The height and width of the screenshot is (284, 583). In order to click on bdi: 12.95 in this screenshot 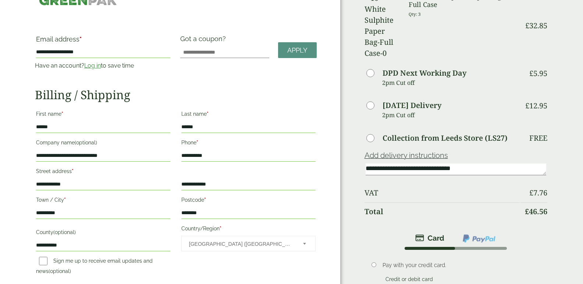, I will do `click(536, 105)`.